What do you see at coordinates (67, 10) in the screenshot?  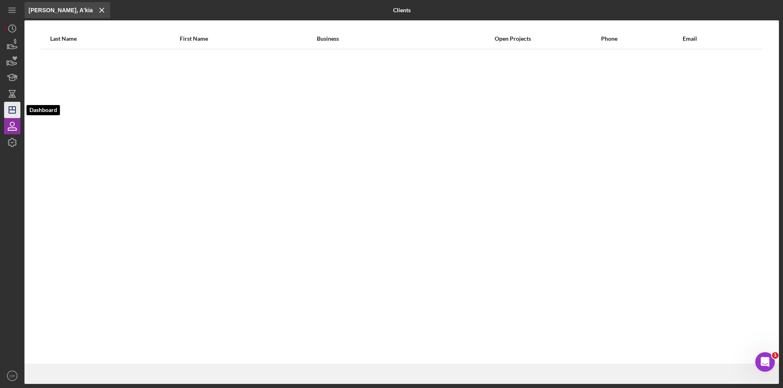 I see `input: Search` at bounding box center [67, 10].